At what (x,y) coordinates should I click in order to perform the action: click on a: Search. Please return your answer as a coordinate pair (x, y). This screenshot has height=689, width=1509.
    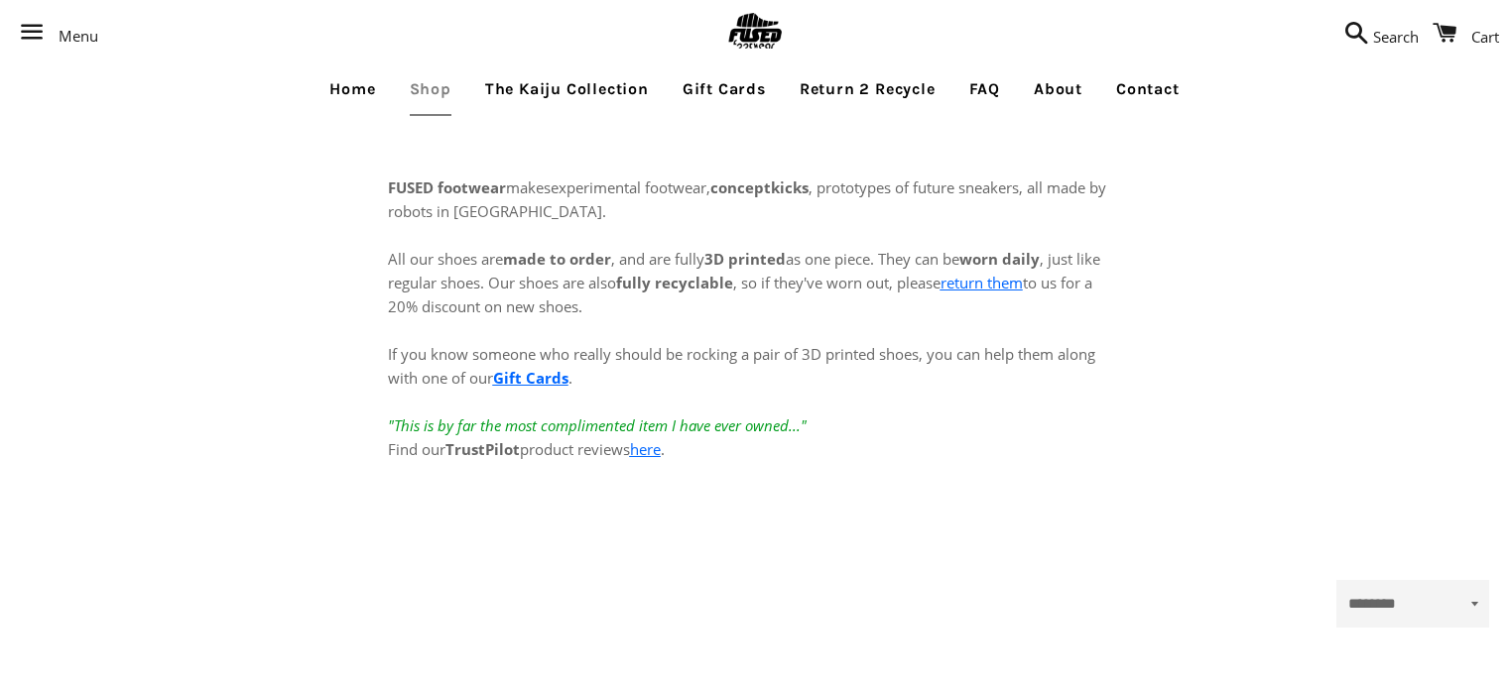
    Looking at the image, I should click on (1376, 33).